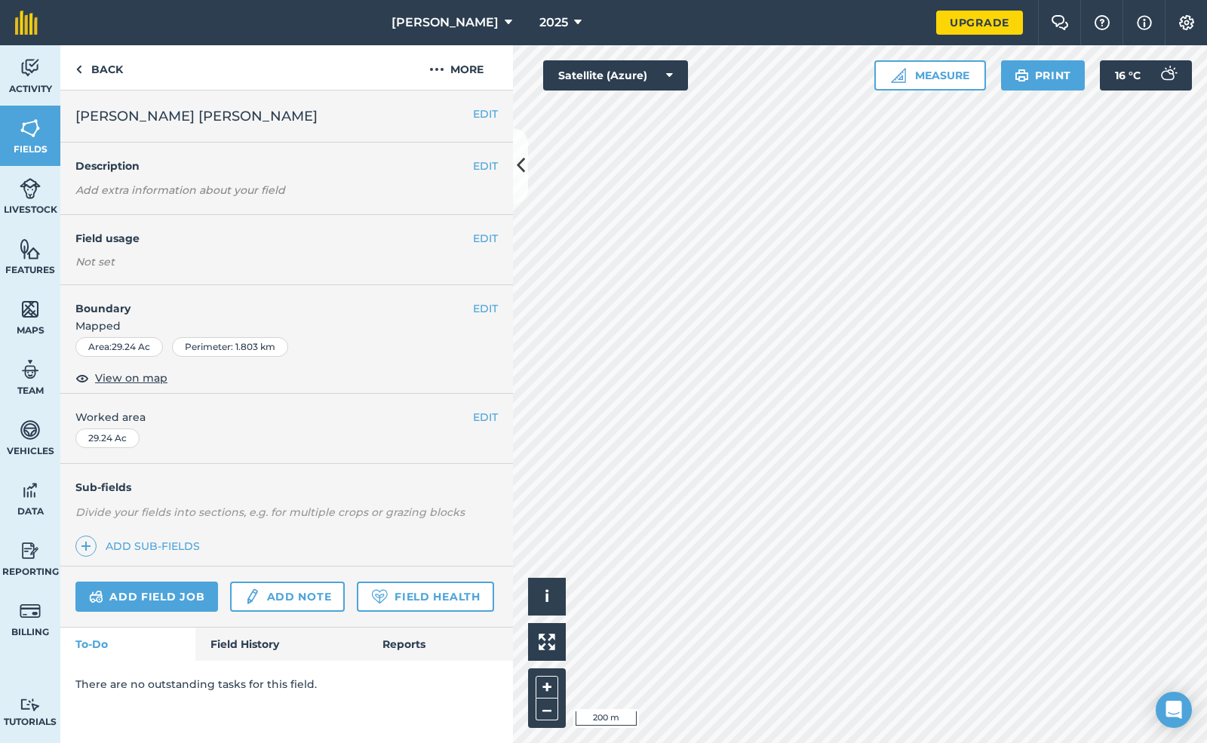 This screenshot has height=743, width=1207. Describe the element at coordinates (140, 546) in the screenshot. I see `a: Add sub-fields` at that location.